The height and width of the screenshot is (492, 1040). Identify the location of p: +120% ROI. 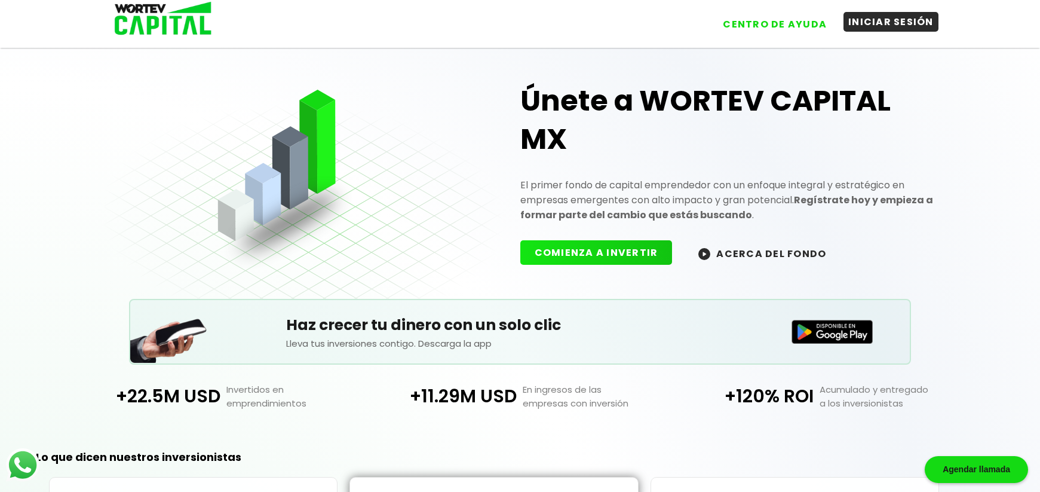
(741, 396).